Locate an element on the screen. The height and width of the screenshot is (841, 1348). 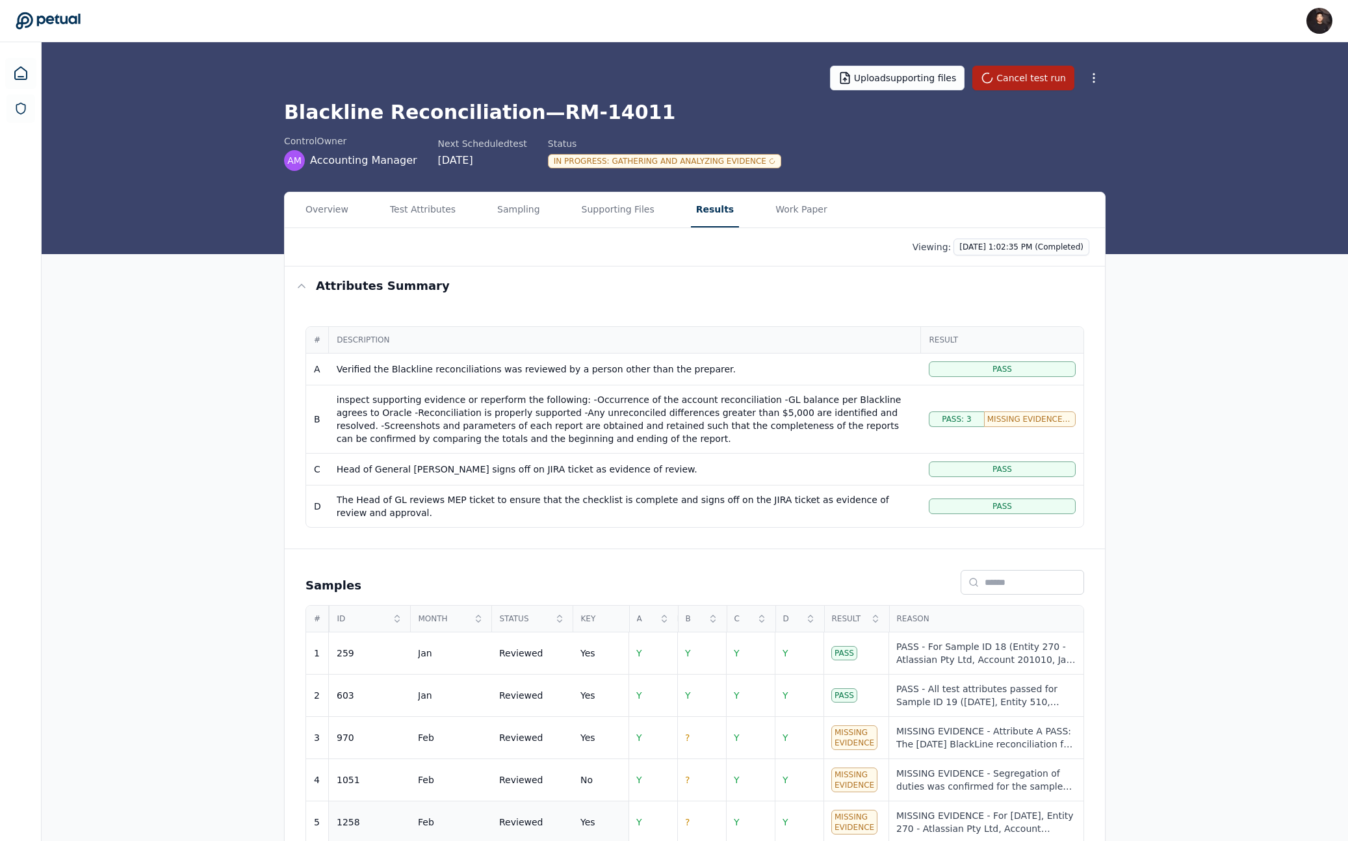
span: Missing Evidence: 5 is located at coordinates (1030, 419).